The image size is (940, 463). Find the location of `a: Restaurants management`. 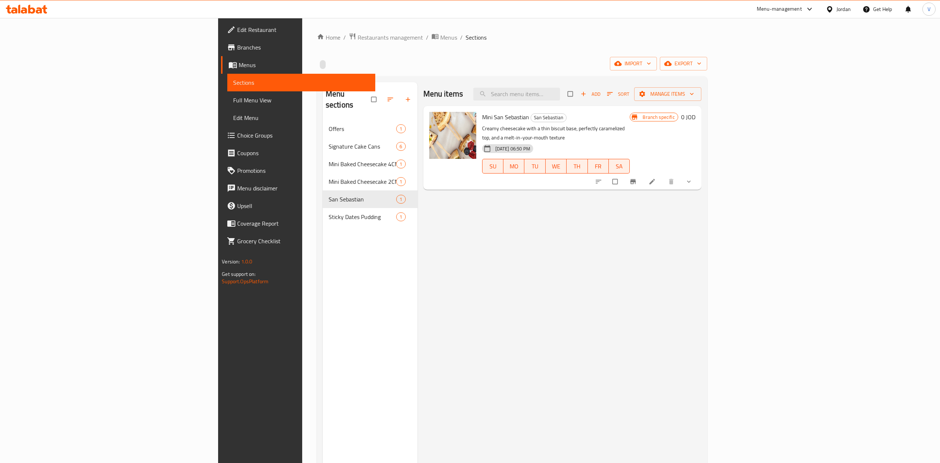

a: Restaurants management is located at coordinates (386, 37).